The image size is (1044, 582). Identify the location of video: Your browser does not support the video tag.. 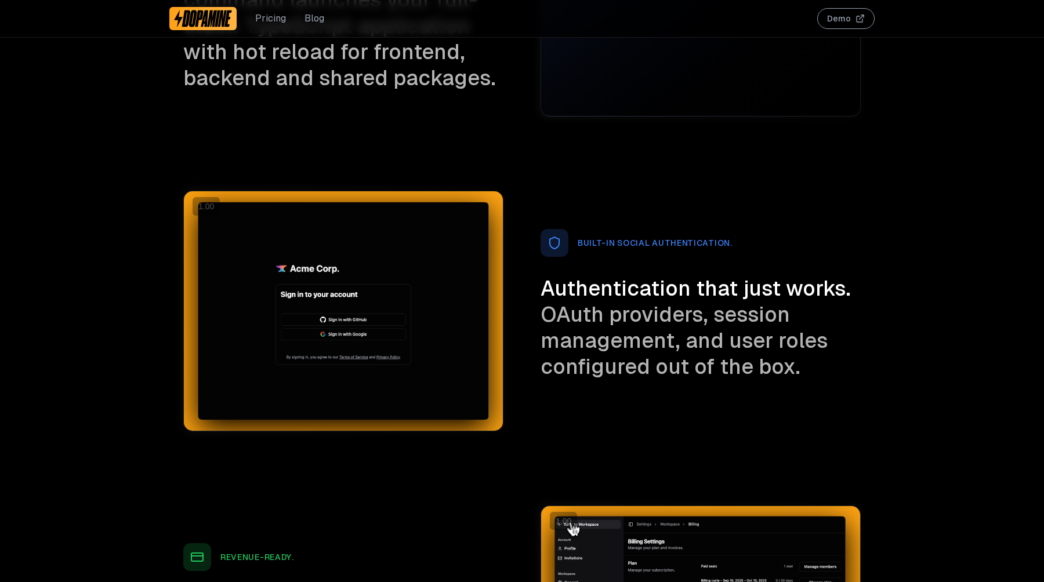
(343, 311).